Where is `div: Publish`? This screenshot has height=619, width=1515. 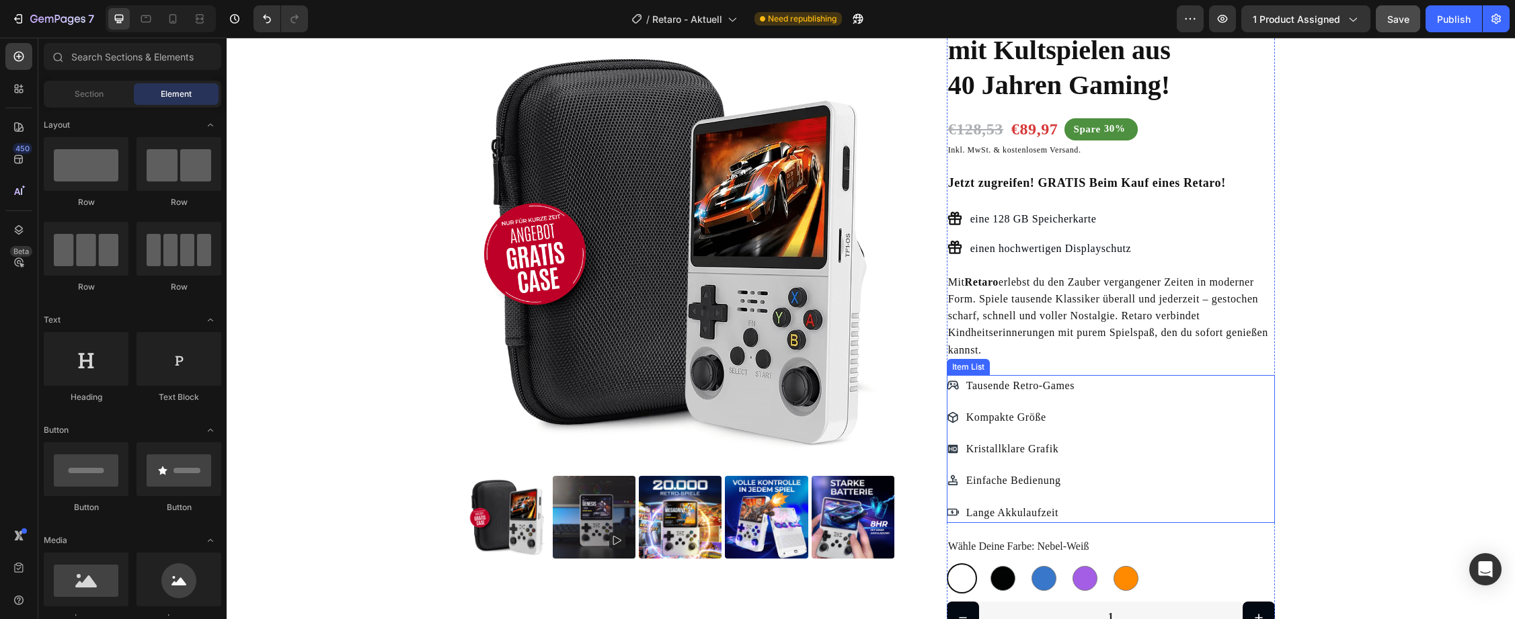 div: Publish is located at coordinates (1453, 19).